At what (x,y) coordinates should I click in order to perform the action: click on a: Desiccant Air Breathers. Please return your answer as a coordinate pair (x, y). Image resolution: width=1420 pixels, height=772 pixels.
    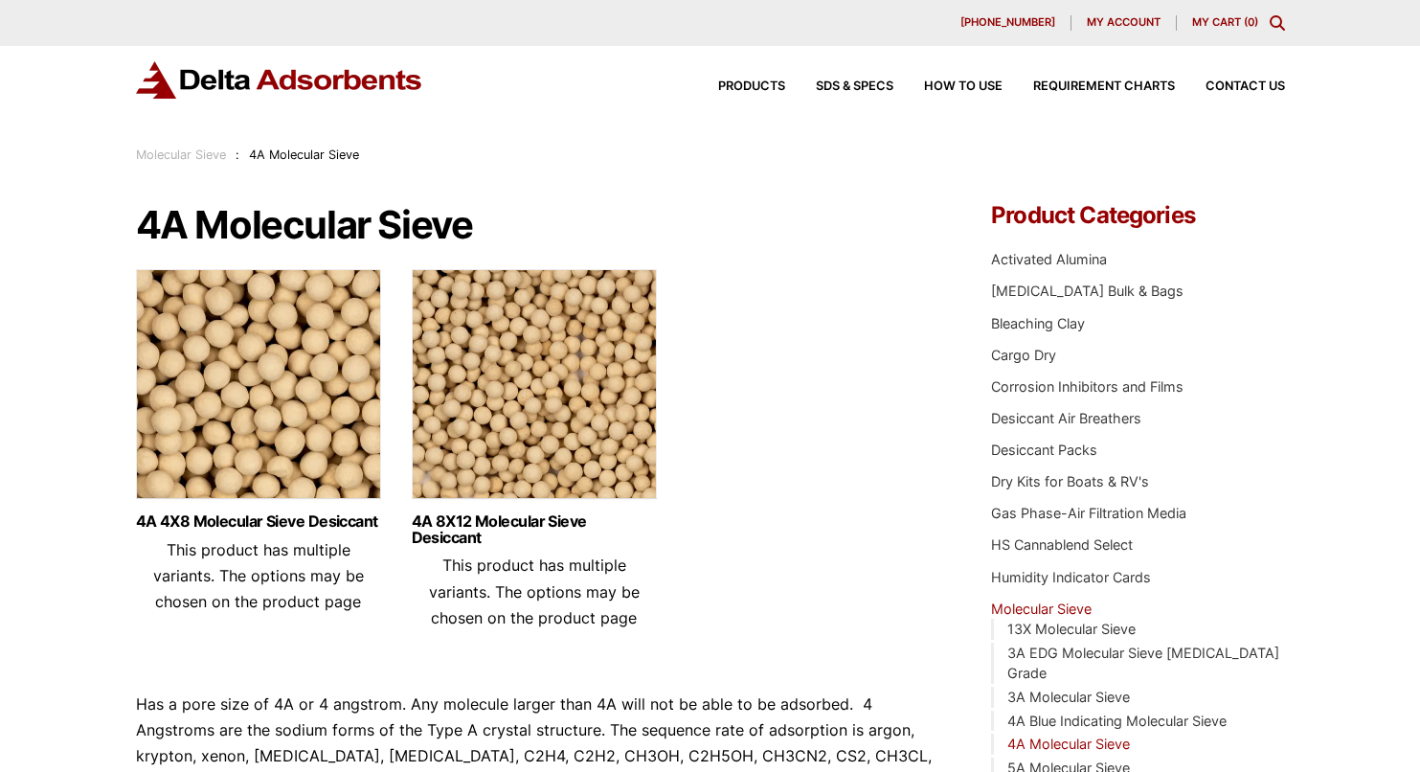
    Looking at the image, I should click on (1066, 418).